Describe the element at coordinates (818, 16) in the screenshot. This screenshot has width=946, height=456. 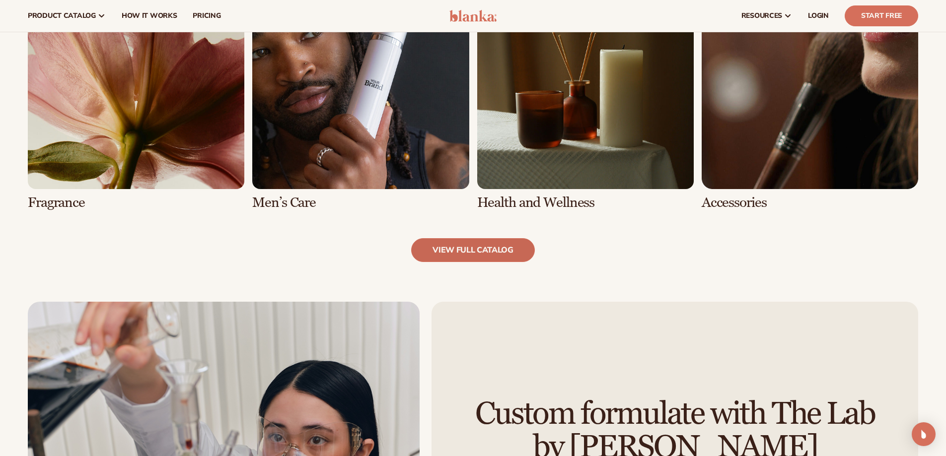
I see `span: LOGIN` at that location.